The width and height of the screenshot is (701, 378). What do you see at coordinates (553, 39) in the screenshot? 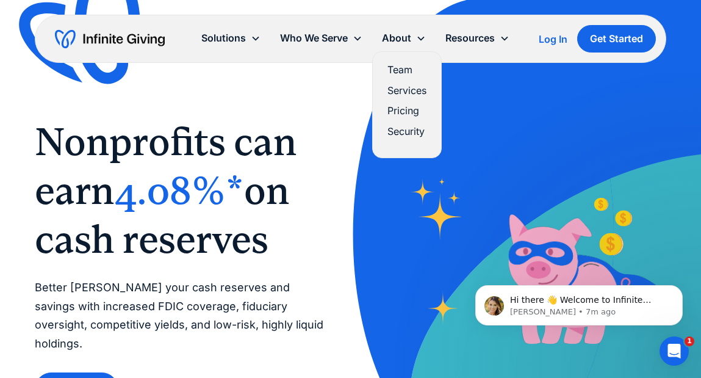
I see `a: Log In` at bounding box center [553, 39].